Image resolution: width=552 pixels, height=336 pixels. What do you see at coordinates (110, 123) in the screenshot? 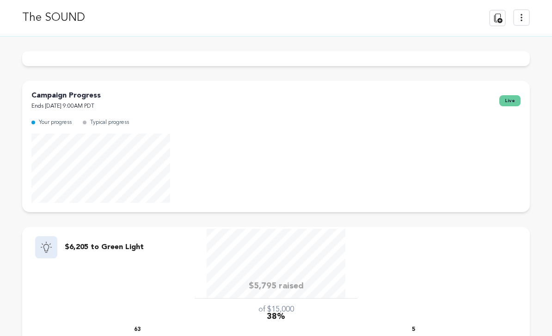
I see `p: Typical progress` at bounding box center [110, 123].